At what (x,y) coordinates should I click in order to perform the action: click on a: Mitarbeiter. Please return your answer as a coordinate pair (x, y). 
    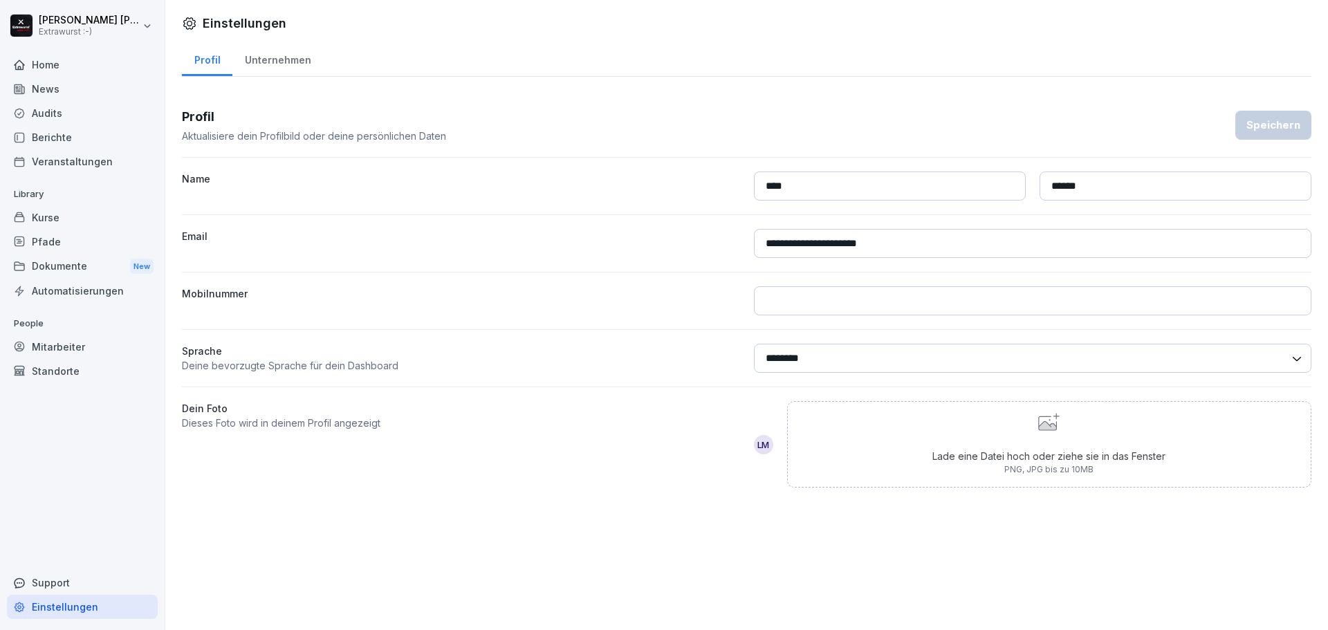
    Looking at the image, I should click on (82, 347).